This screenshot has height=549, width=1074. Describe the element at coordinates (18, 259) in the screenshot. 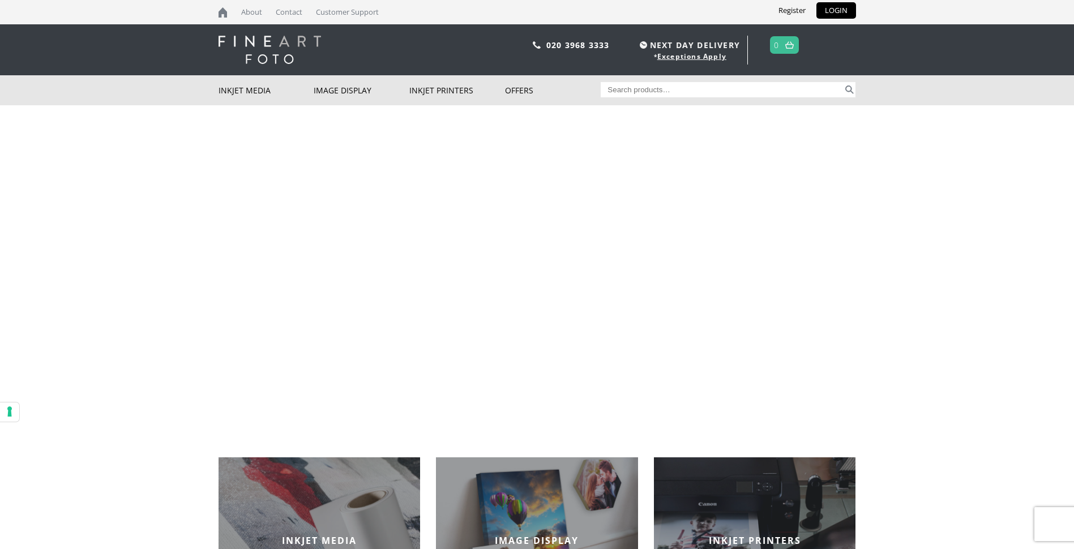

I see `img: previous arrow` at that location.